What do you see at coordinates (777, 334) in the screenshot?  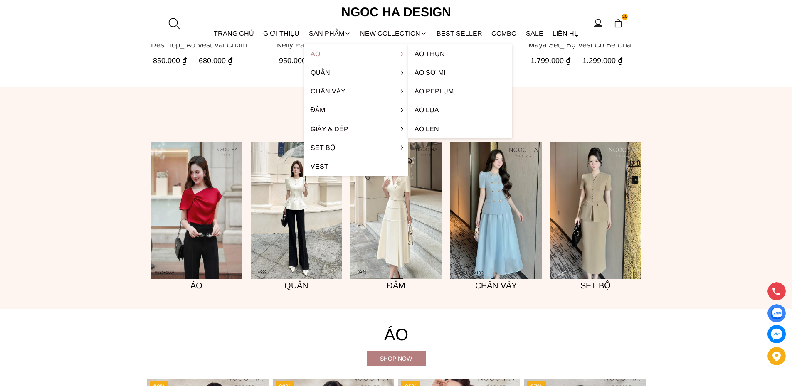 I see `img: messenger` at bounding box center [777, 334].